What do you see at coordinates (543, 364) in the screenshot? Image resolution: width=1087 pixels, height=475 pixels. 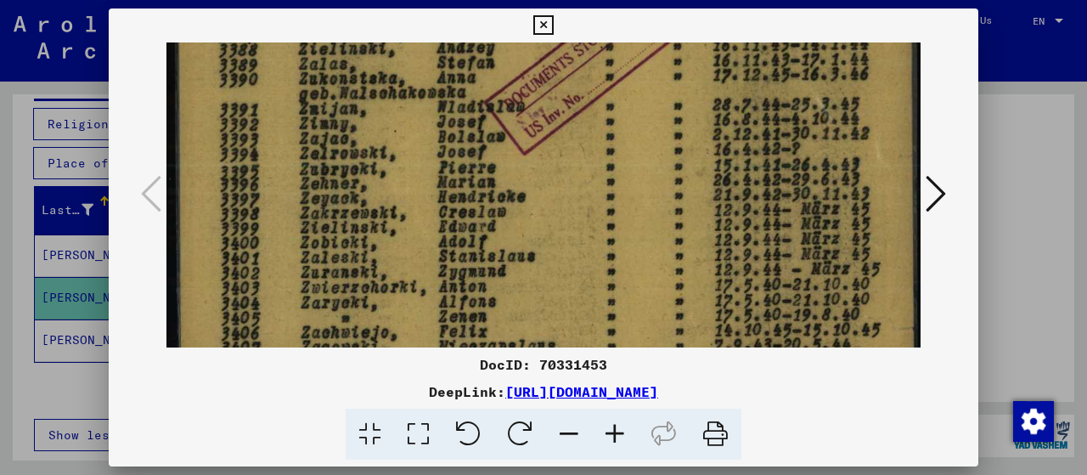 I see `div: DocID: 70331453` at bounding box center [543, 364].